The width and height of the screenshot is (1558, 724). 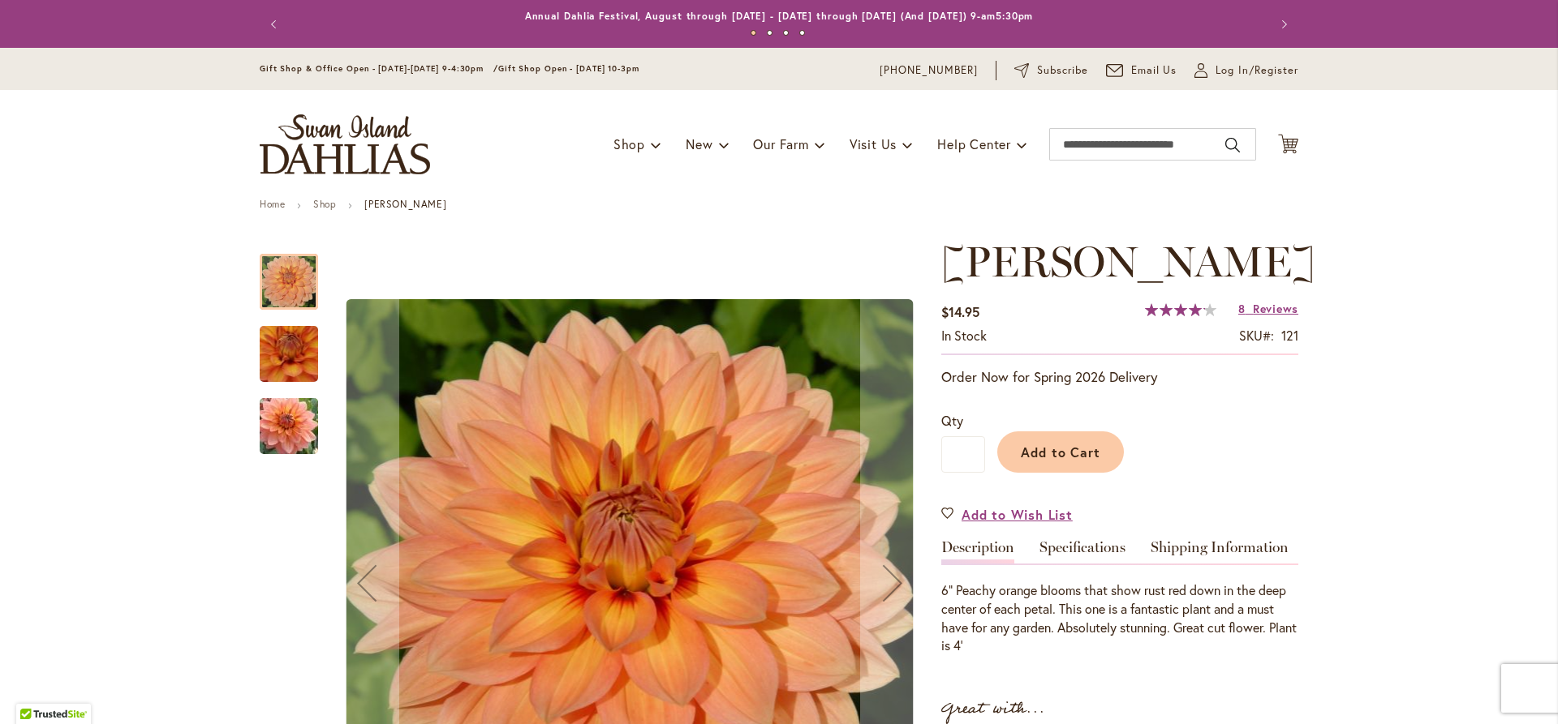 What do you see at coordinates (1141, 71) in the screenshot?
I see `a: Email Us` at bounding box center [1141, 71].